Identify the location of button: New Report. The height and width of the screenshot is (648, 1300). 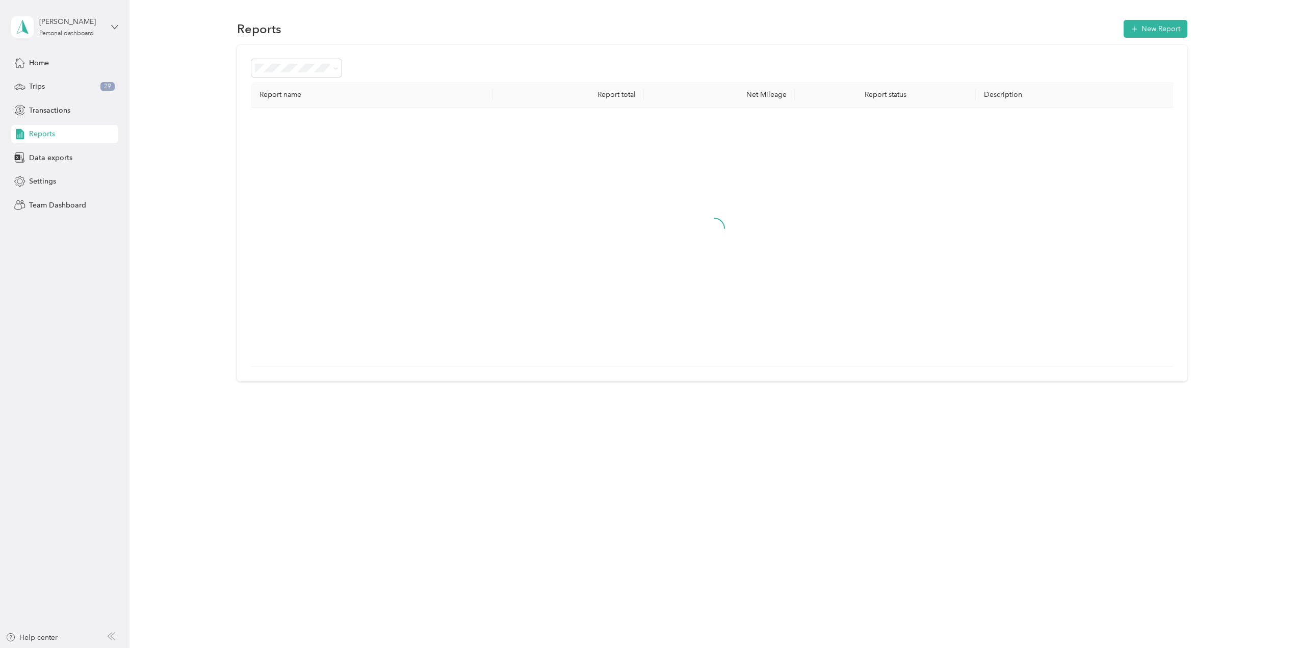
(1155, 29).